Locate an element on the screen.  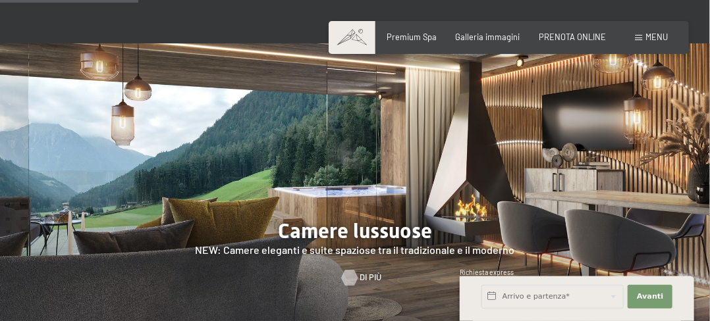
span: PRENOTA ONLINE is located at coordinates (572, 37).